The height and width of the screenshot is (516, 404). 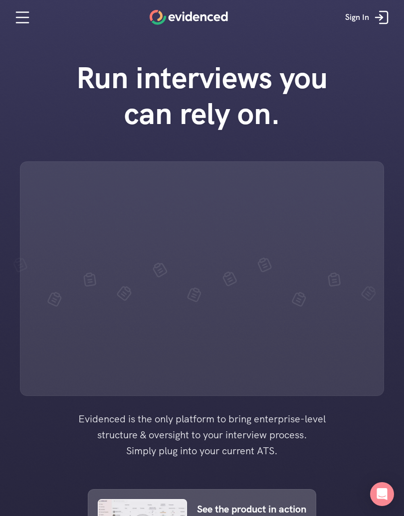 What do you see at coordinates (202, 96) in the screenshot?
I see `h1: Run interviews you can rely on.` at bounding box center [202, 96].